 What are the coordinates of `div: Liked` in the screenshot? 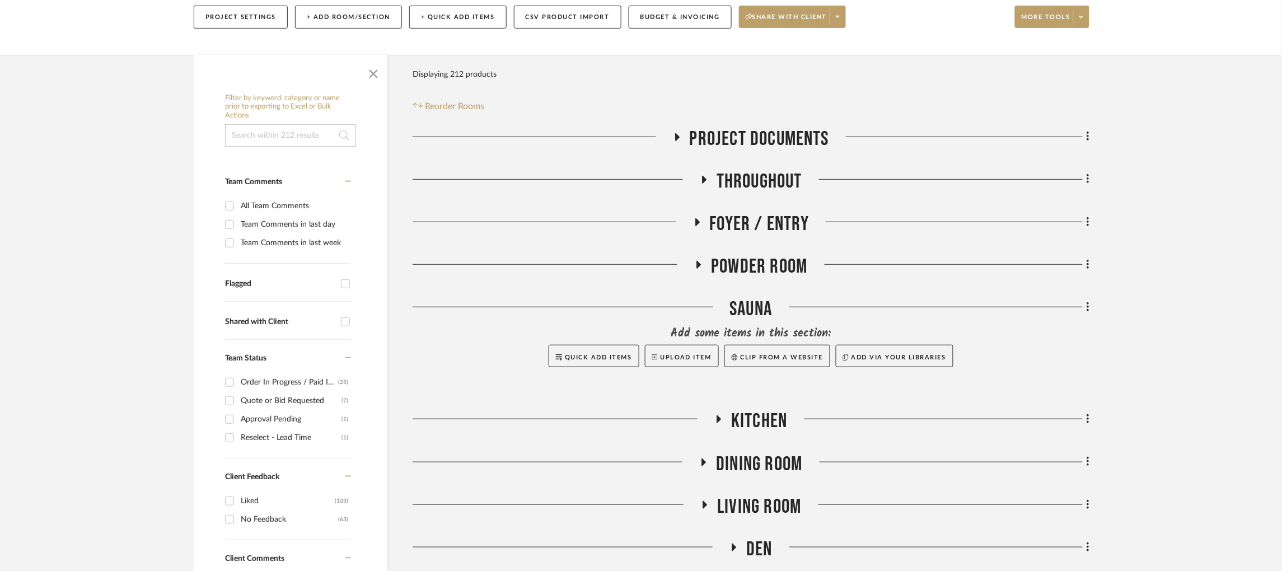 It's located at (288, 501).